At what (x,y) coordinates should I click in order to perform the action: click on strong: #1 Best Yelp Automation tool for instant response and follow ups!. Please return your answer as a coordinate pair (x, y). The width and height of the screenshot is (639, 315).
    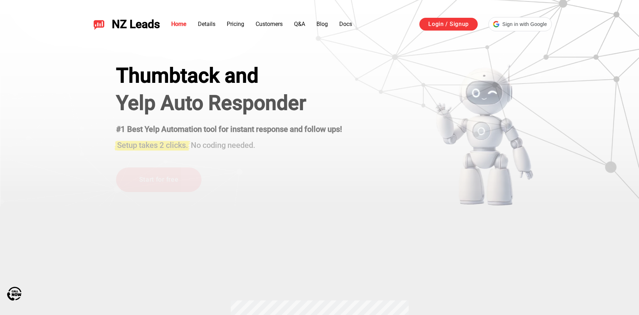
    Looking at the image, I should click on (229, 129).